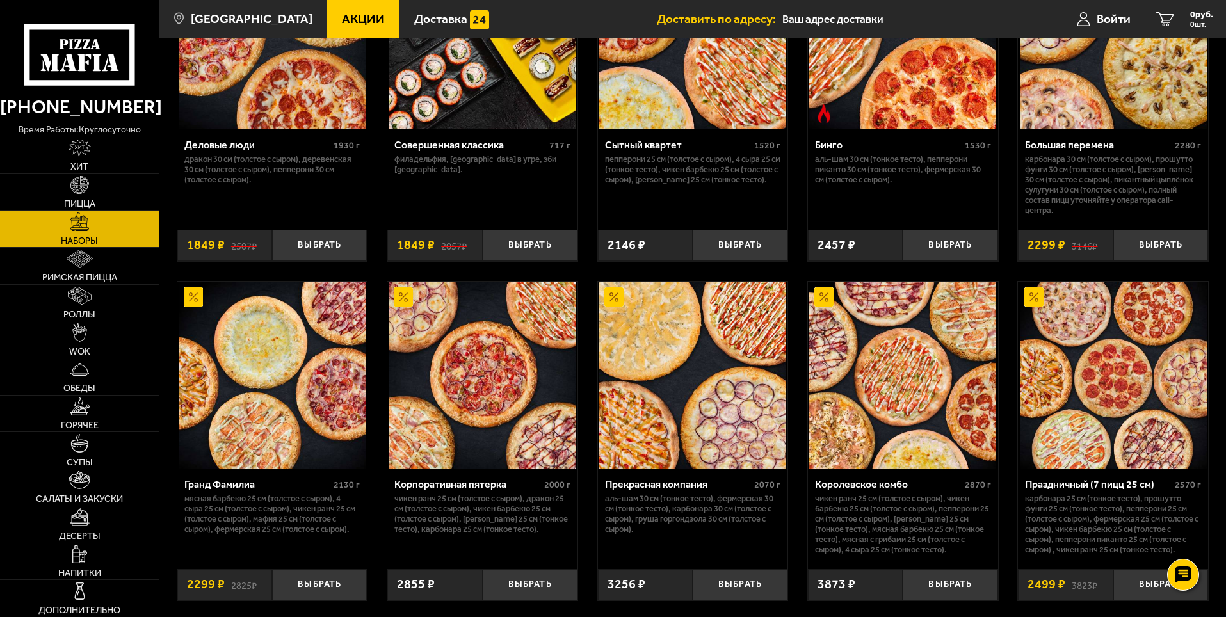 This screenshot has width=1226, height=617. I want to click on a: АкционныйПрекрасная компания, so click(693, 375).